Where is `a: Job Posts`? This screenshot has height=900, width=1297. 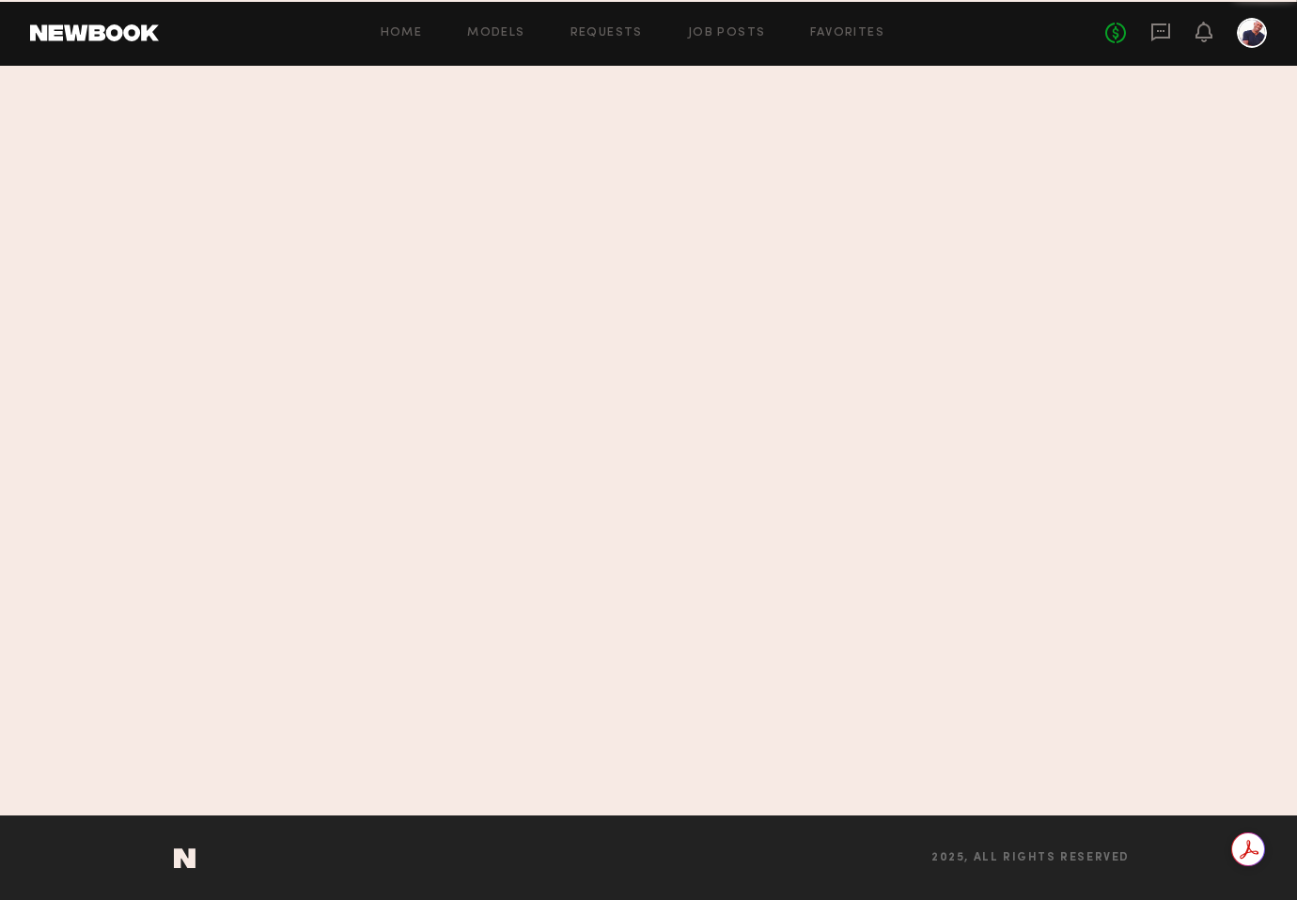 a: Job Posts is located at coordinates (726, 33).